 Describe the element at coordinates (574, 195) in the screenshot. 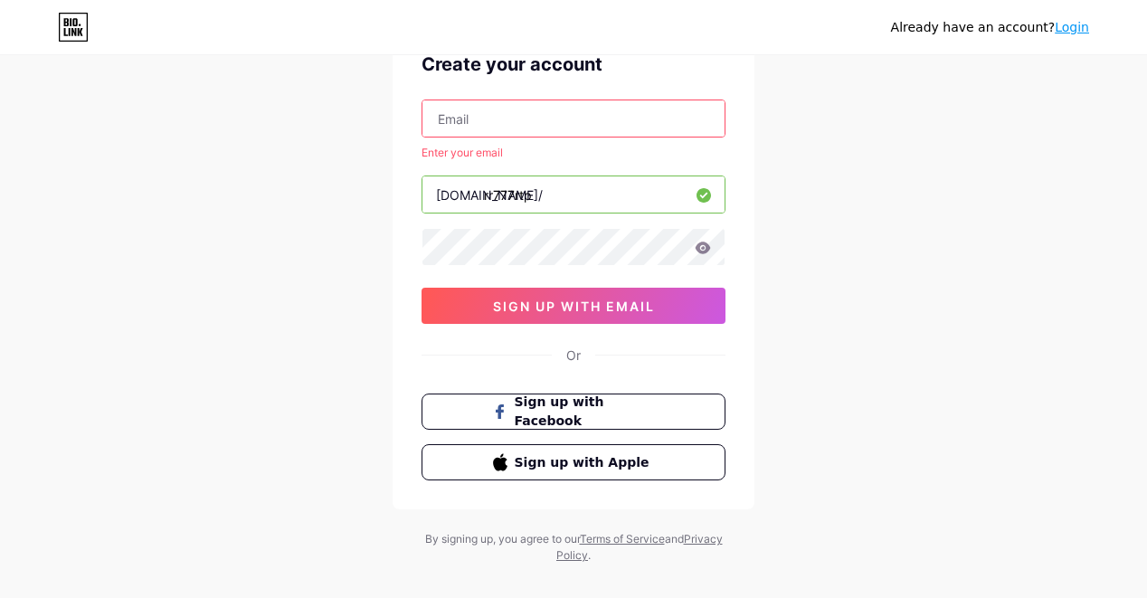

I see `input: username` at that location.